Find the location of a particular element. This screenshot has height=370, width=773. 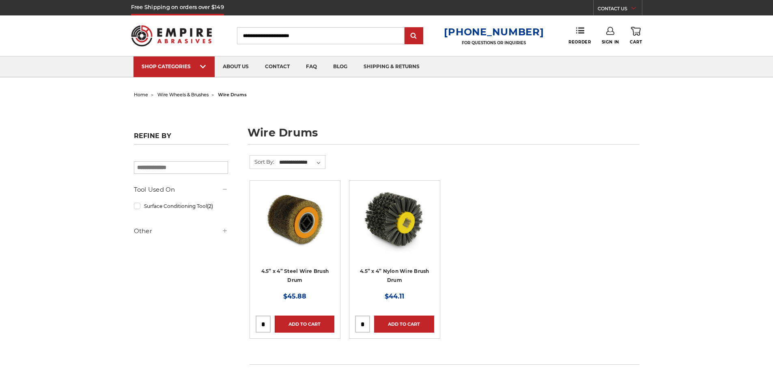

a: contact is located at coordinates (277, 67).